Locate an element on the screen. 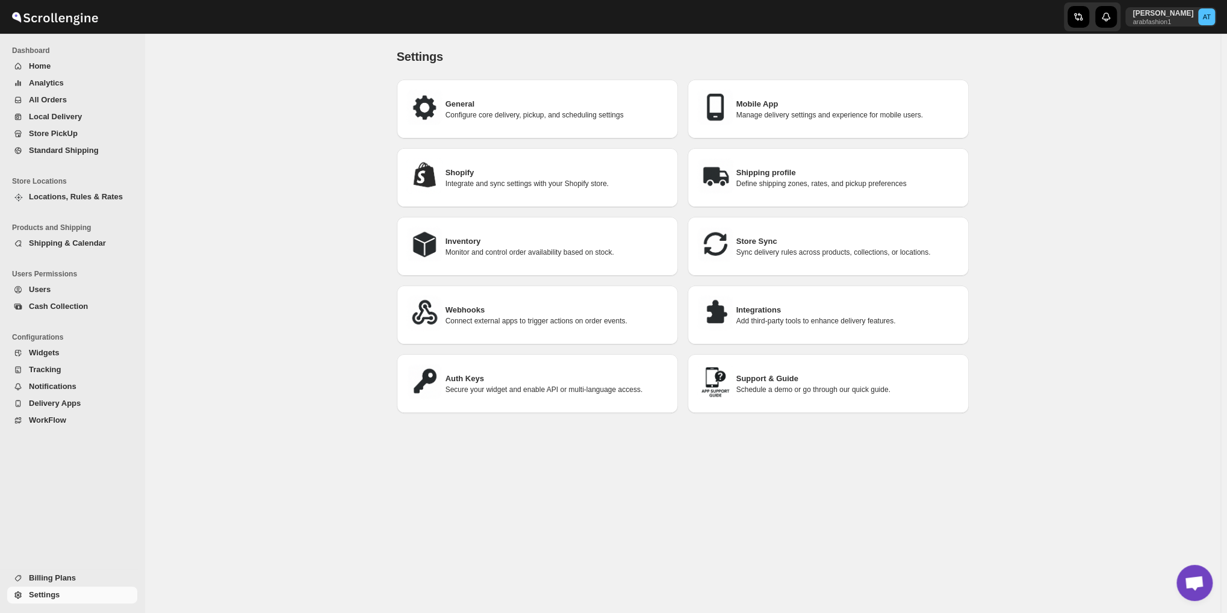  span: All Orders is located at coordinates (48, 99).